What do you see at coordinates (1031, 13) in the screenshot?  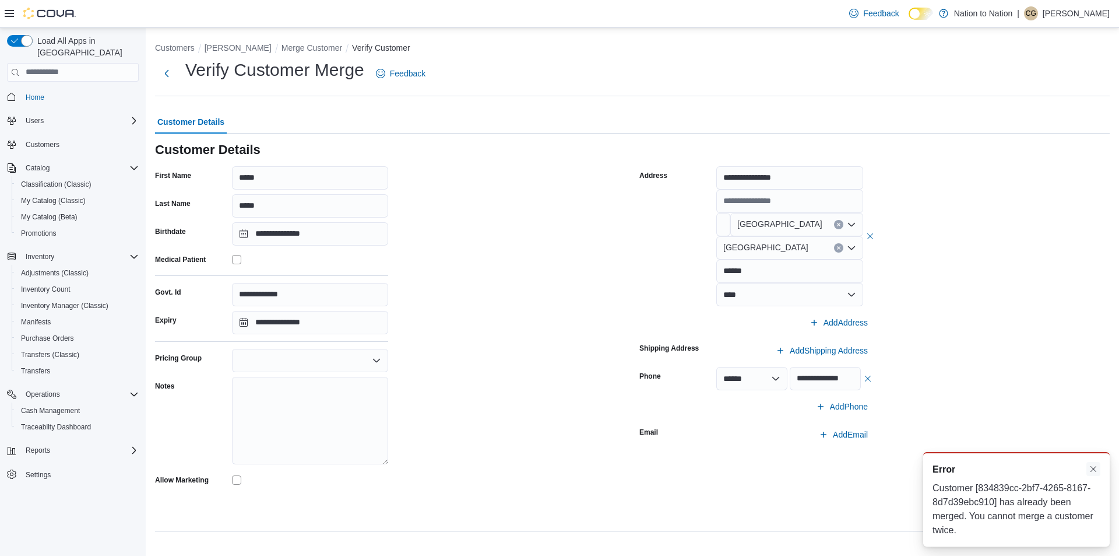 I see `span: CG` at bounding box center [1031, 13].